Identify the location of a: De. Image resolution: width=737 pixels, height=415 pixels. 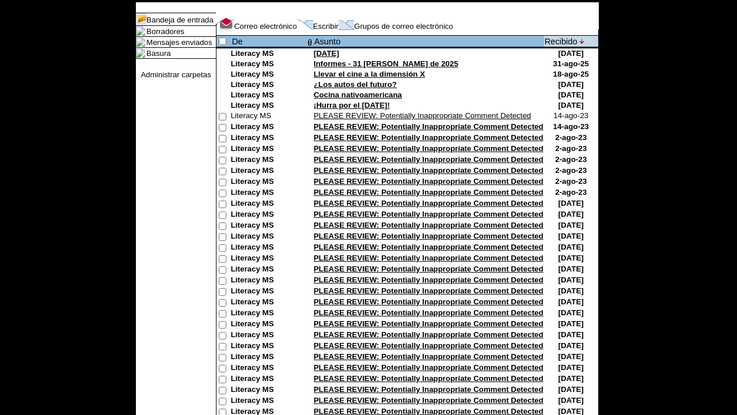
(237, 41).